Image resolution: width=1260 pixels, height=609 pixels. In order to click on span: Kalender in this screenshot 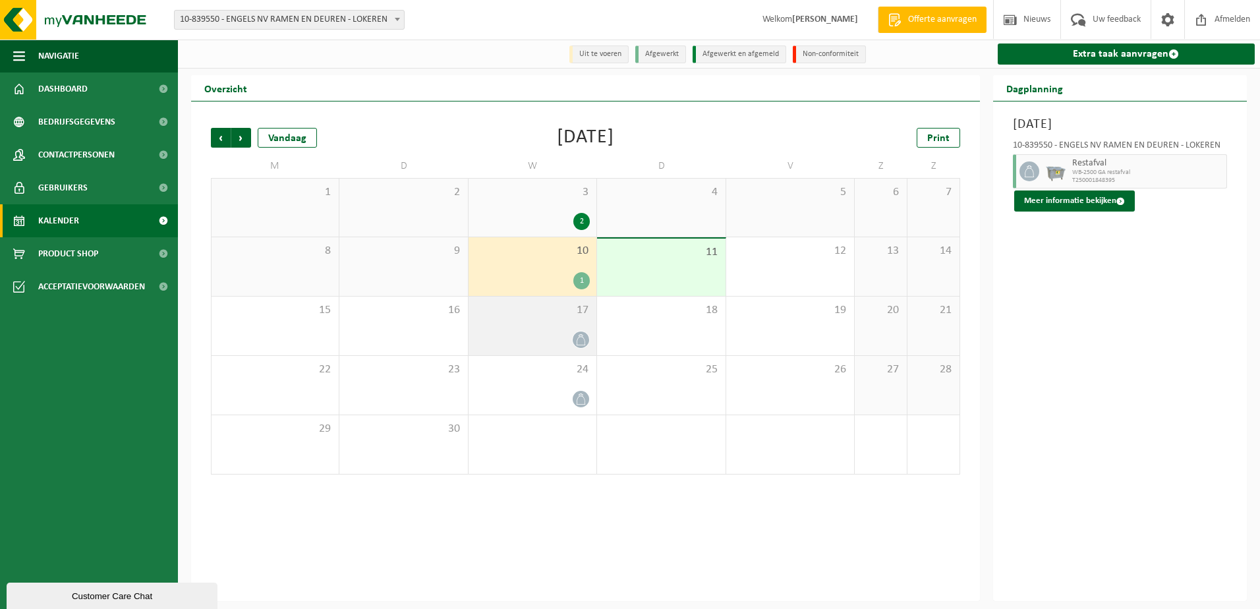, I will do `click(59, 221)`.